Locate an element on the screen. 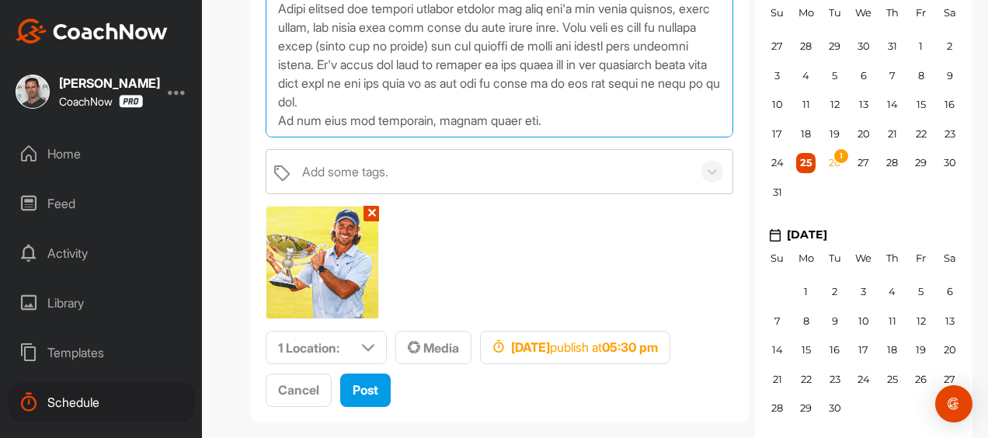 This screenshot has width=988, height=438. div: Choose Friday, August 8th, 2025 is located at coordinates (920, 76).